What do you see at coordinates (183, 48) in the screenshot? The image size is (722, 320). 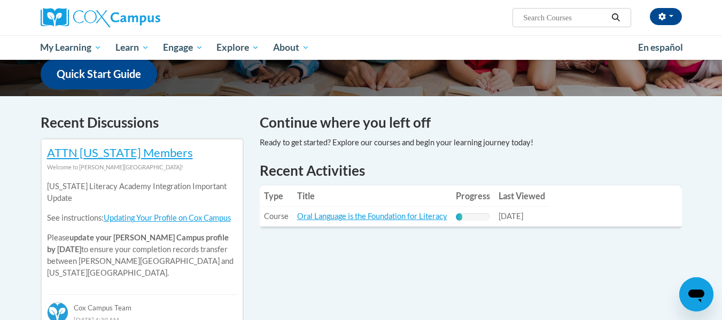 I see `span: Engage` at bounding box center [183, 48].